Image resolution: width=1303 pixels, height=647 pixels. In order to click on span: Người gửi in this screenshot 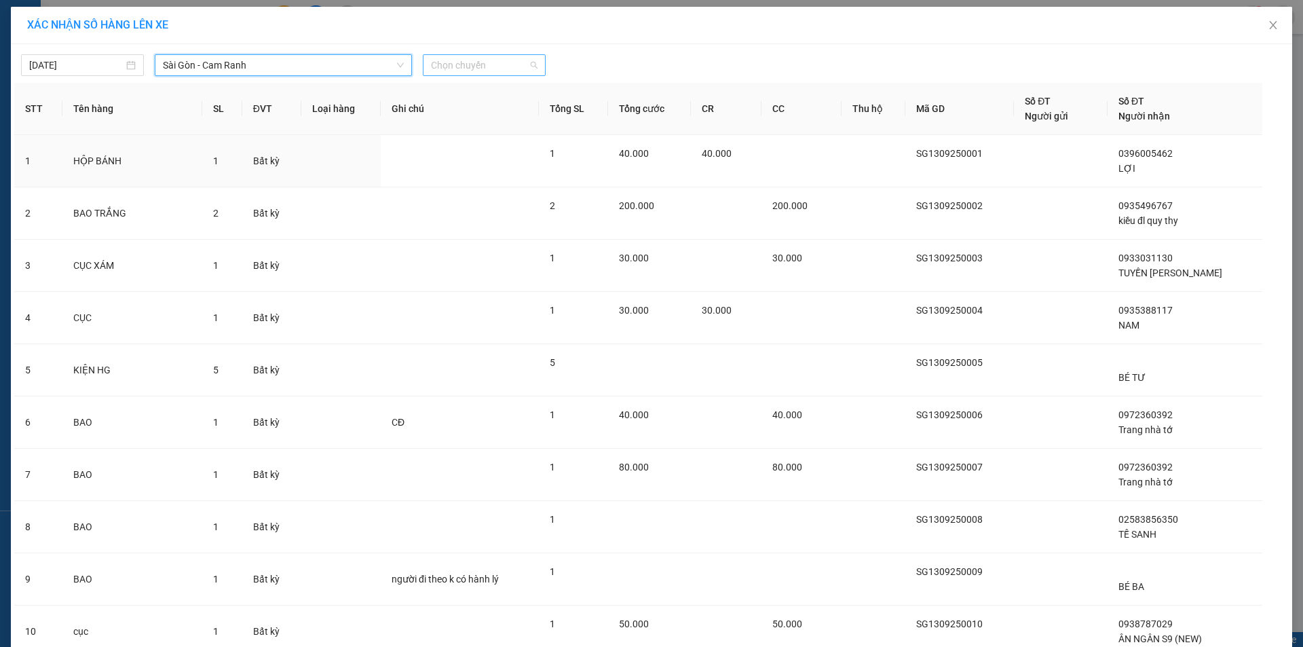, I will do `click(1047, 116)`.